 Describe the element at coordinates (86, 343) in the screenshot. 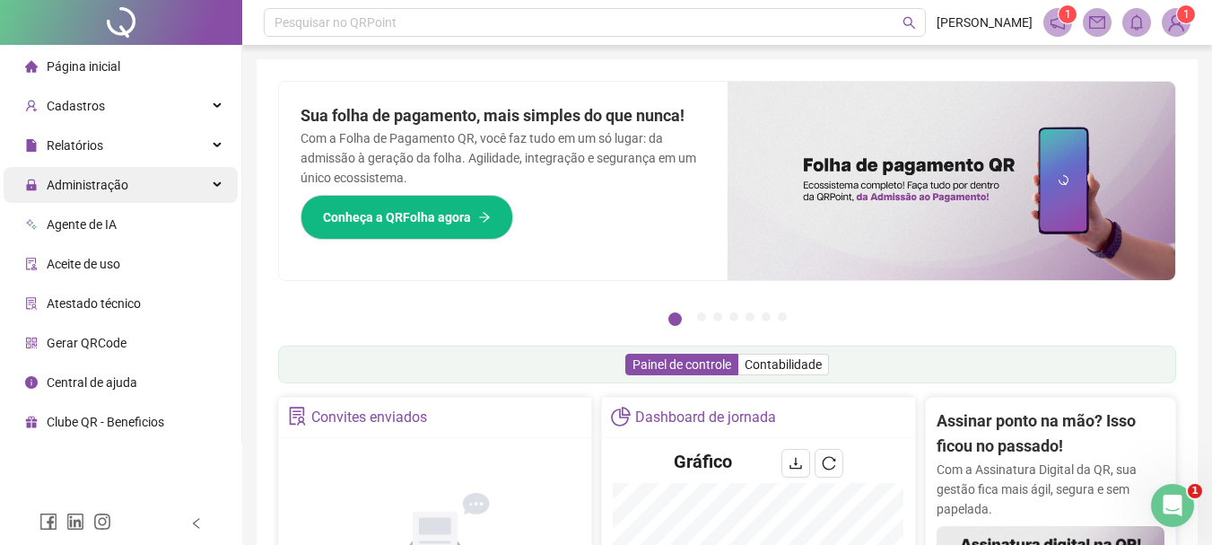

I see `span: Gerar QRCode` at that location.